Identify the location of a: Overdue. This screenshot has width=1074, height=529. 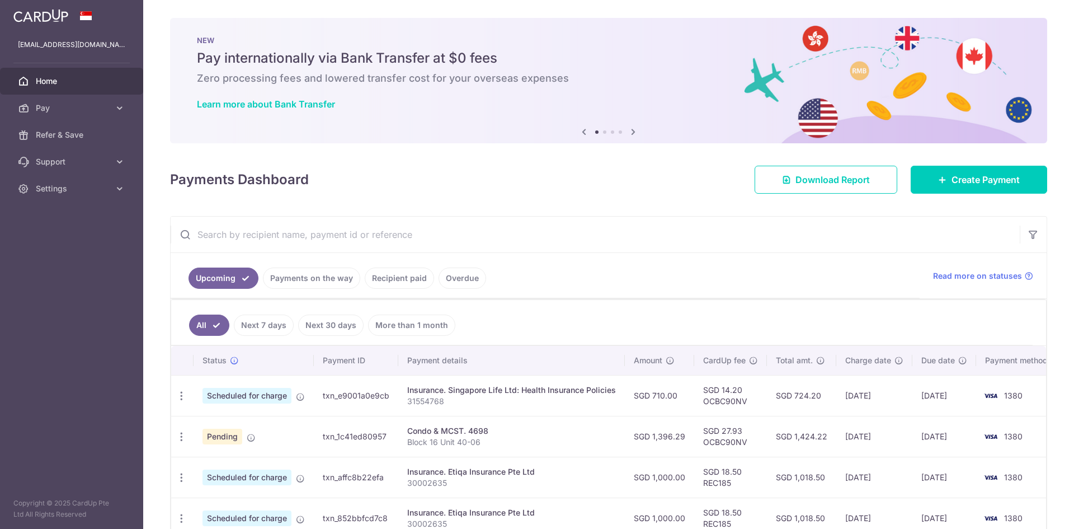
(462, 278).